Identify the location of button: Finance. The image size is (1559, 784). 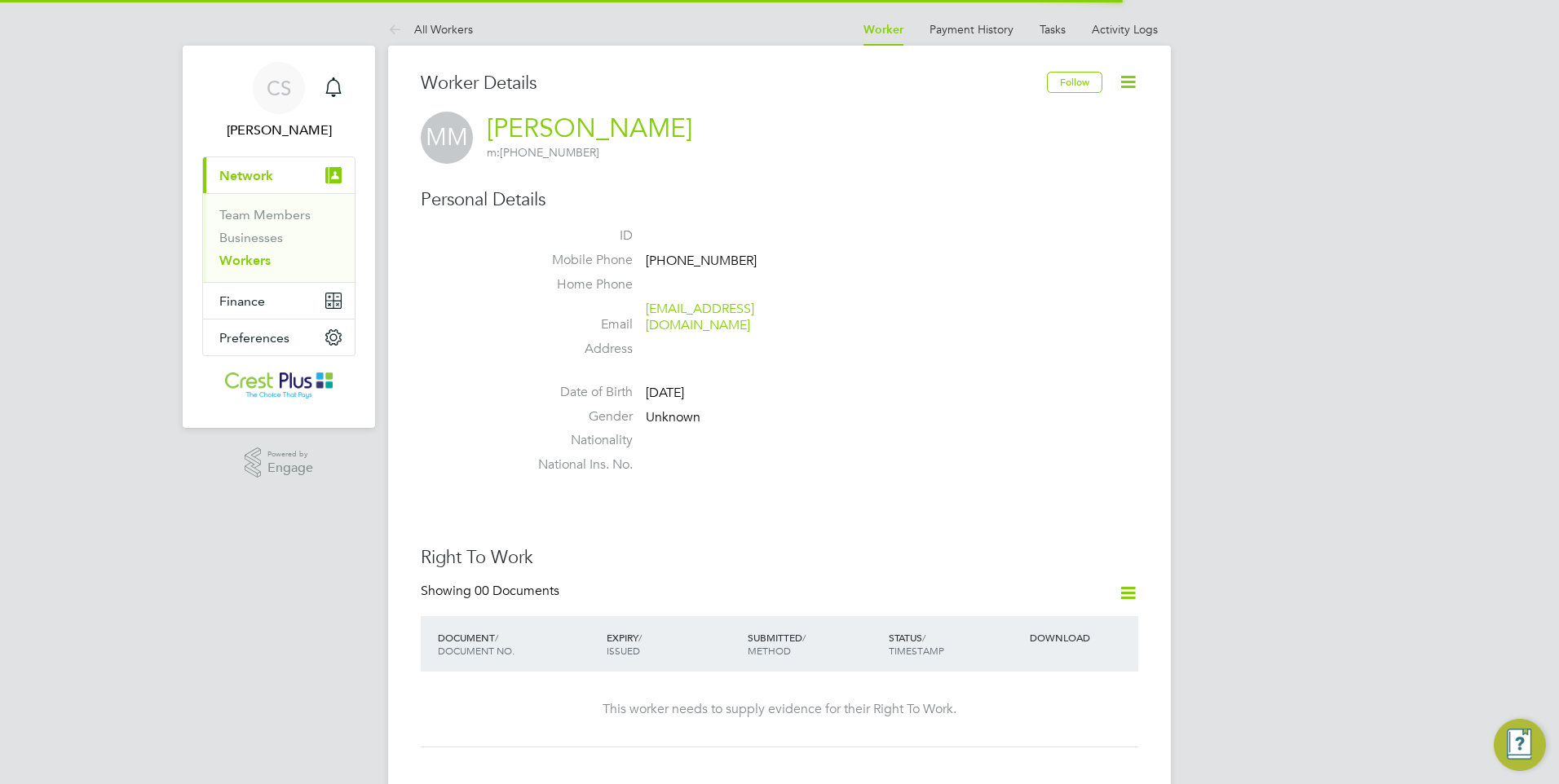
(278, 300).